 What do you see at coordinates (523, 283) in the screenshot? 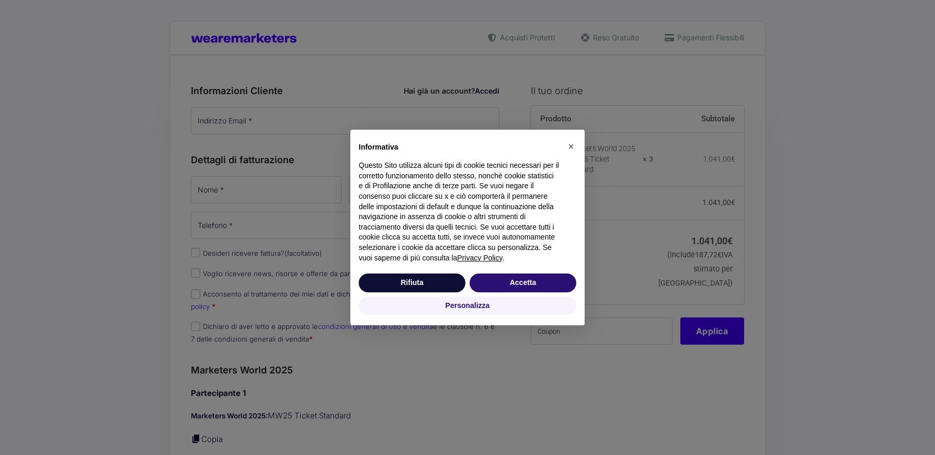
I see `button: Accetta` at bounding box center [523, 283].